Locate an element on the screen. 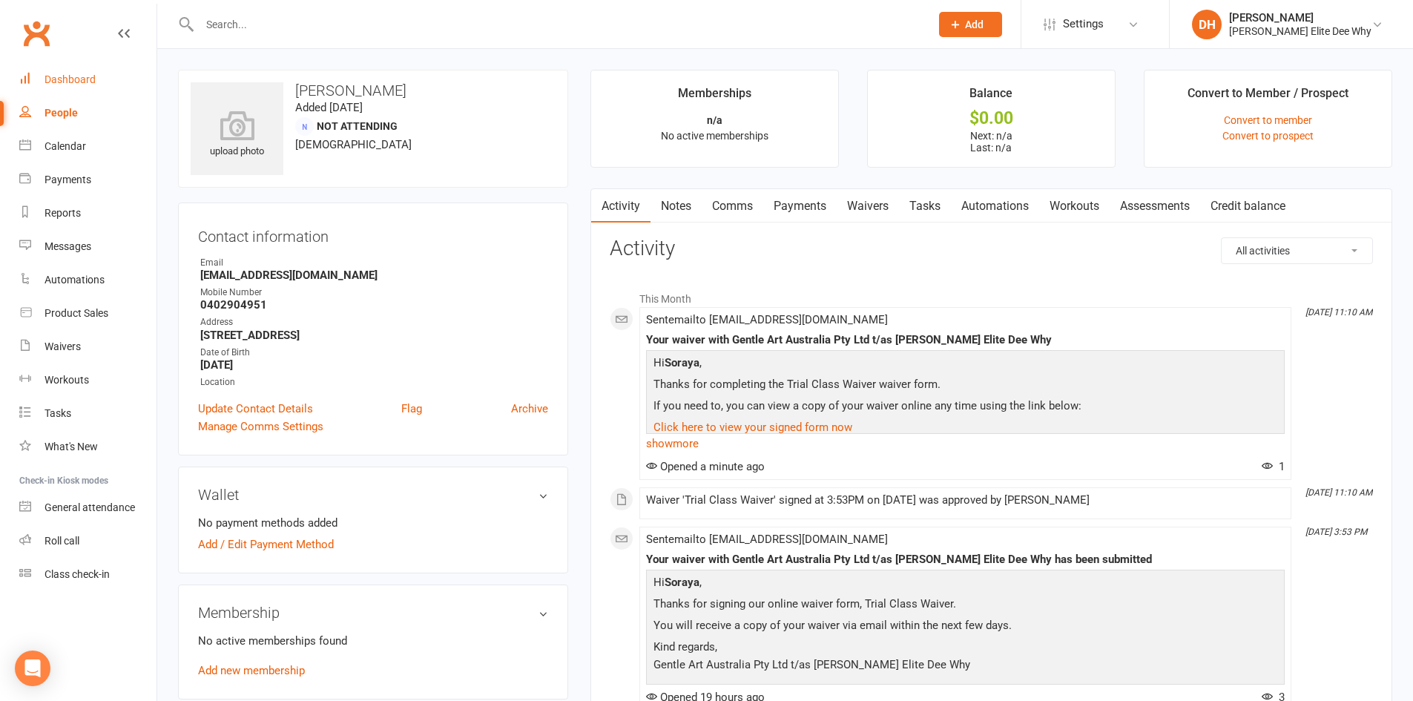 The width and height of the screenshot is (1413, 701). a: Notes is located at coordinates (676, 206).